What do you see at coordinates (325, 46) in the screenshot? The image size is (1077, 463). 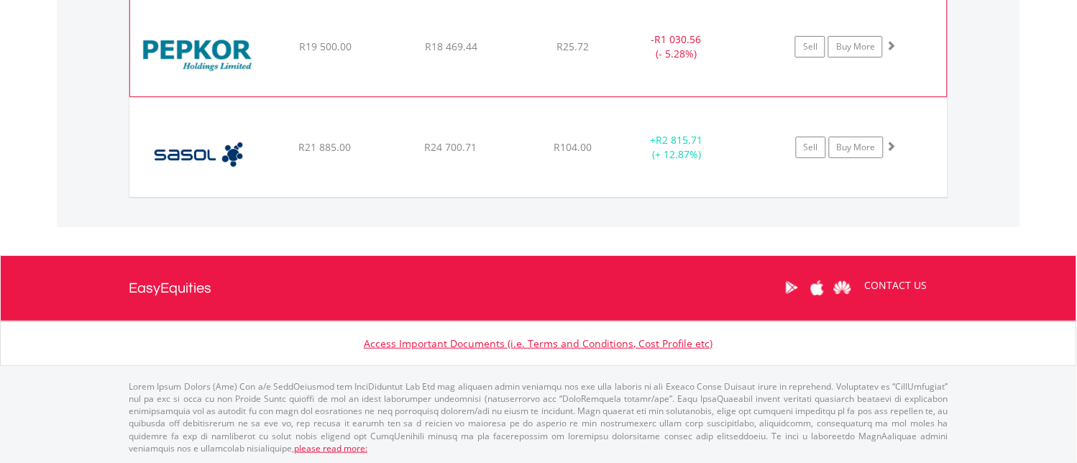 I see `span: R19 500.00` at bounding box center [325, 46].